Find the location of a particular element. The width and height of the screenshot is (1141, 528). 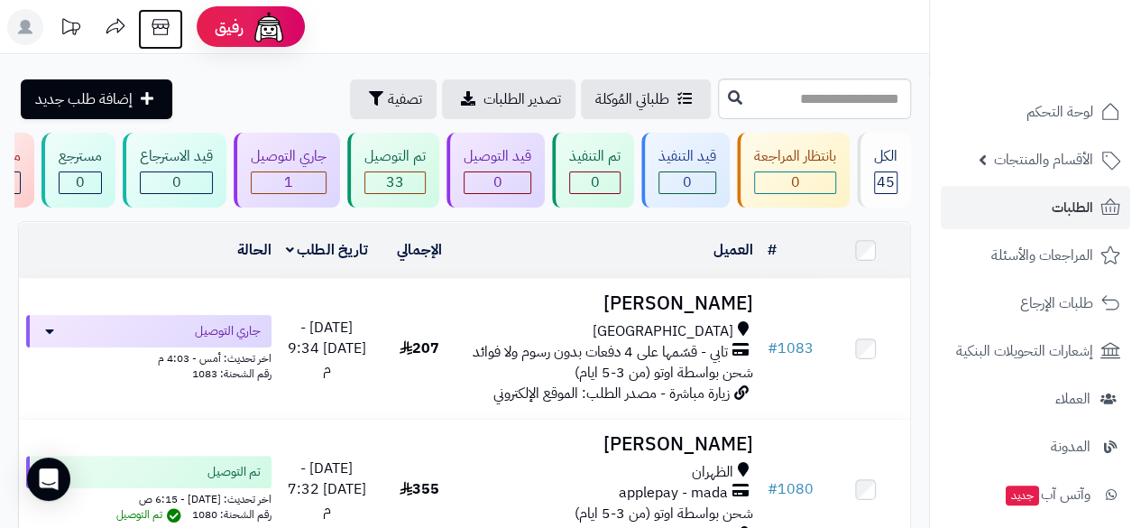

span: العملاء is located at coordinates (1072, 399).